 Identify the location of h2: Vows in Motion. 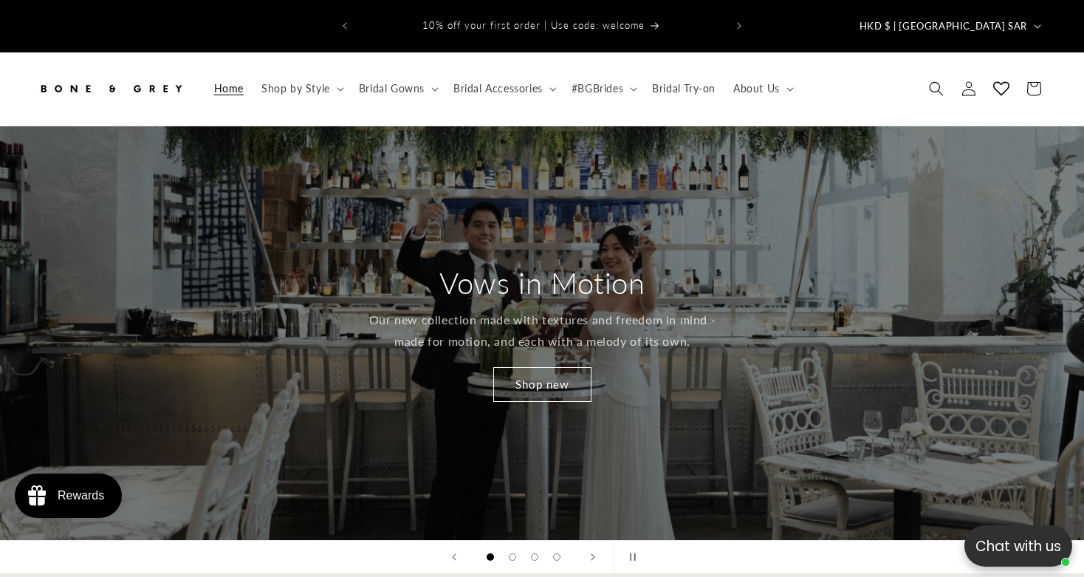
(542, 283).